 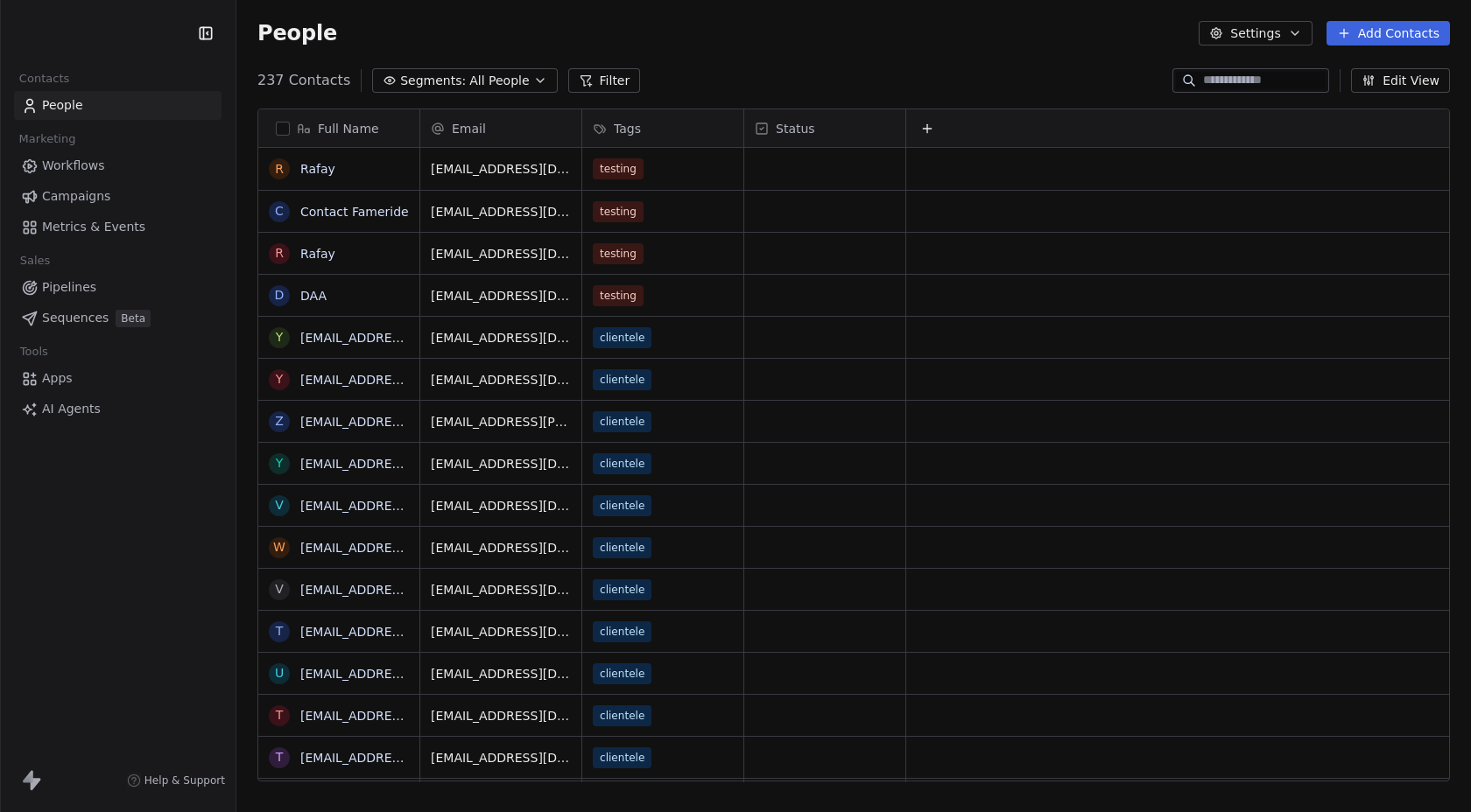 What do you see at coordinates (313, 296) in the screenshot?
I see `a: DAA` at bounding box center [313, 296].